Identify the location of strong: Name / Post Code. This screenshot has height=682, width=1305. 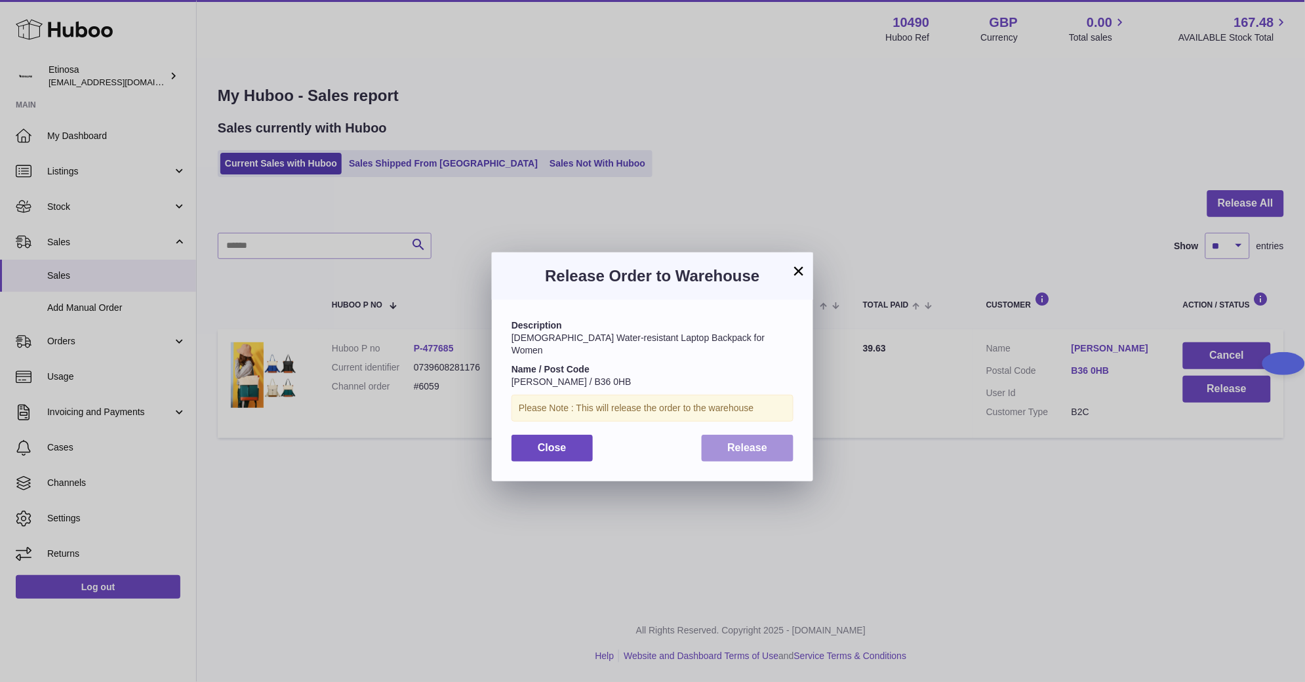
(550, 369).